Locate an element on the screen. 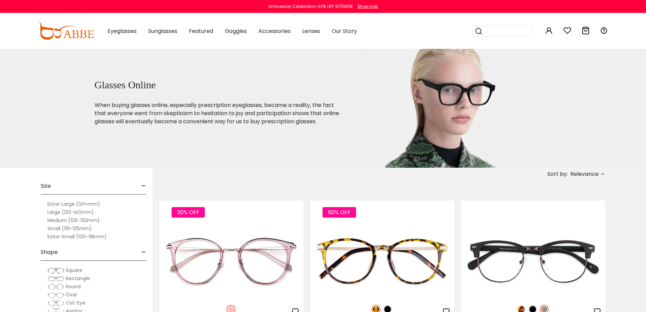  img: Gun Chad - Combination,Metal,Plastic ,Adjust Nose Pads is located at coordinates (533, 261).